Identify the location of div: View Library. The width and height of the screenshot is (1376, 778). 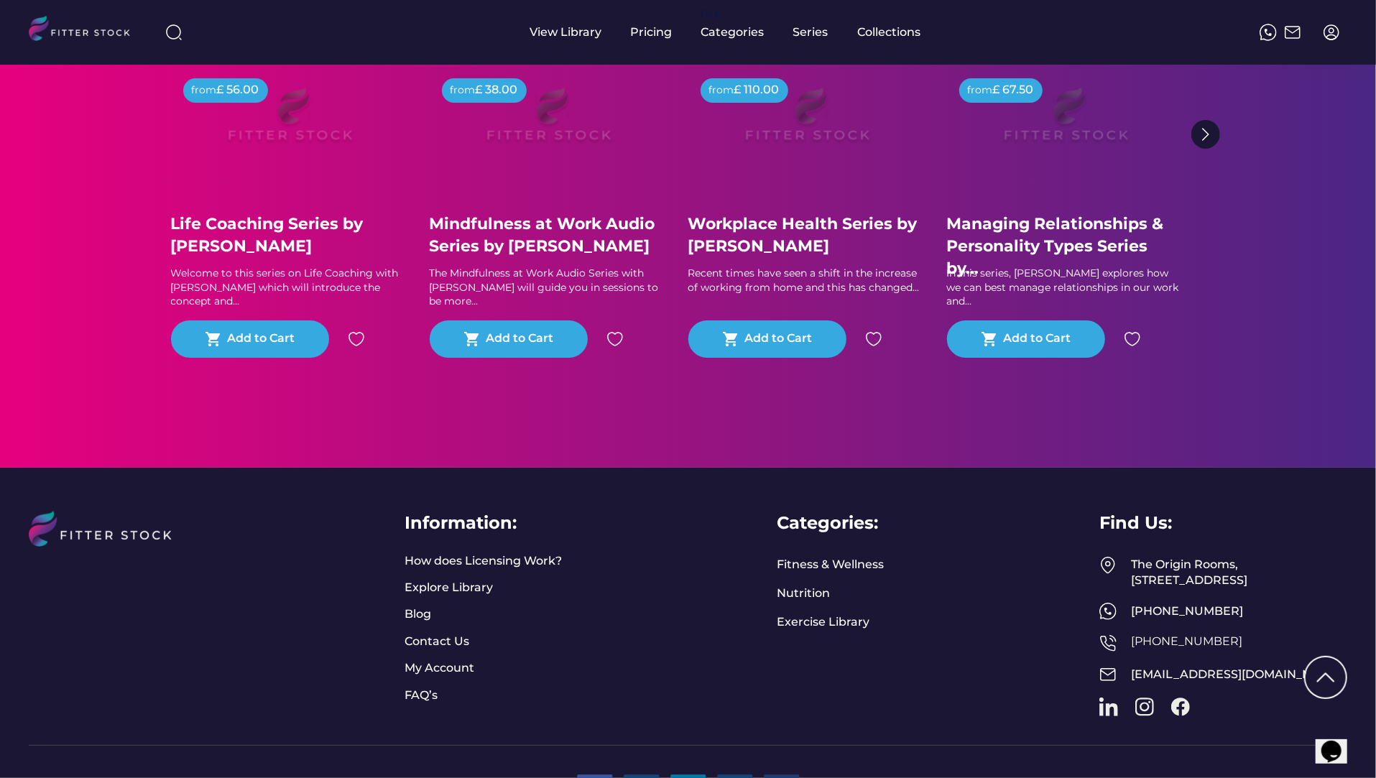
(566, 32).